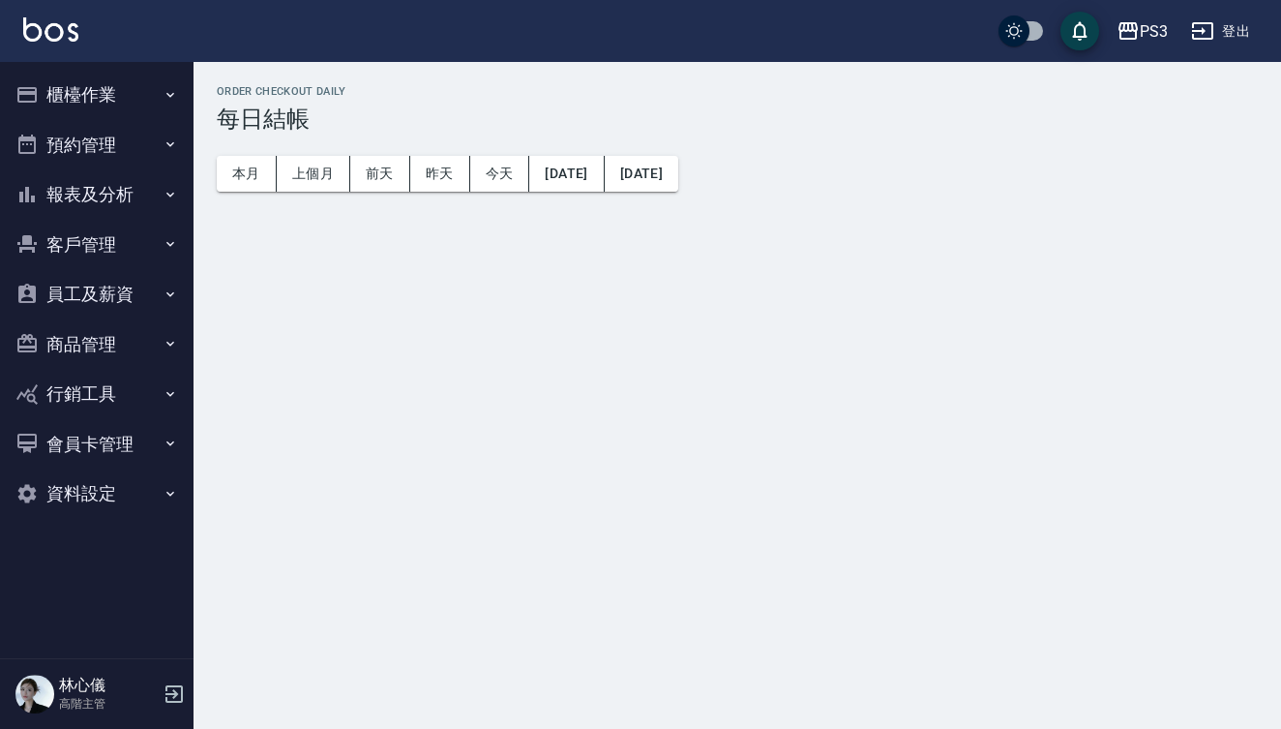 This screenshot has height=729, width=1281. Describe the element at coordinates (97, 344) in the screenshot. I see `button: 商品管理` at that location.